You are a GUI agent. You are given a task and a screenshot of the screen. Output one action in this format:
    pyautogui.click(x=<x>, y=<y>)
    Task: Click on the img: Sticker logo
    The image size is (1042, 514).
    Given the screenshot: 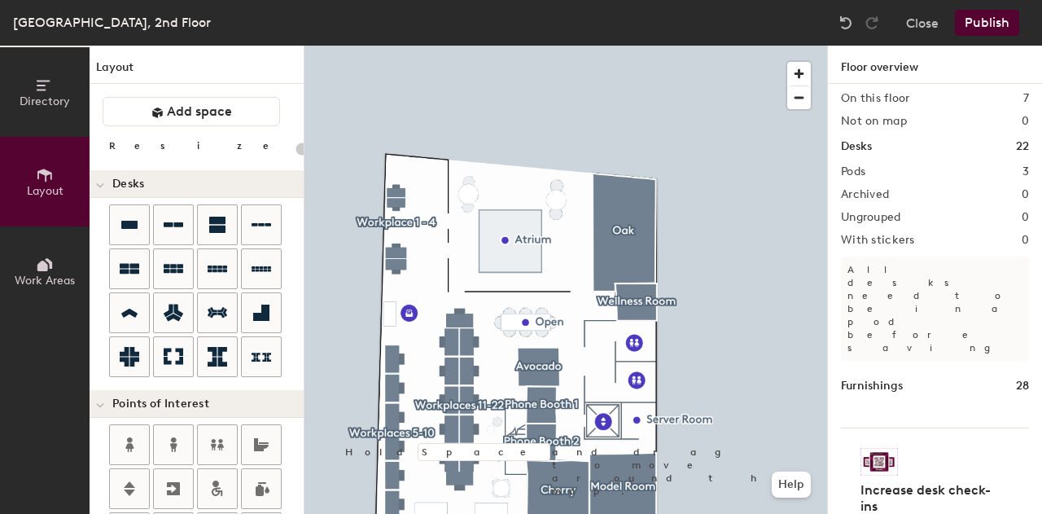 What is the action you would take?
    pyautogui.click(x=879, y=461)
    